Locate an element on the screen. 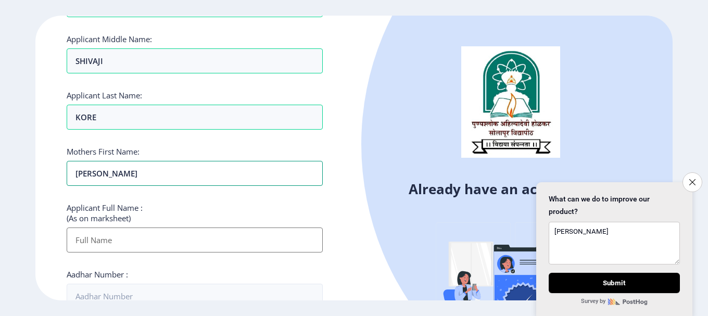 The height and width of the screenshot is (316, 708). a: Login is located at coordinates (600, 189).